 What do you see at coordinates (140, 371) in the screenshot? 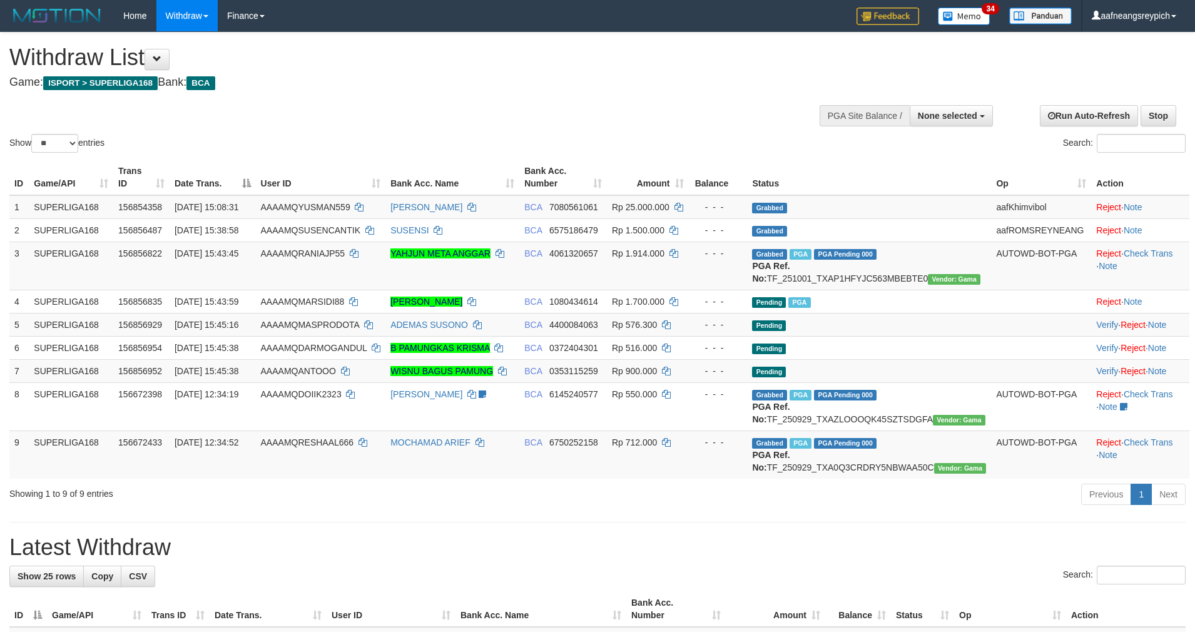
I see `span: 156856952` at bounding box center [140, 371].